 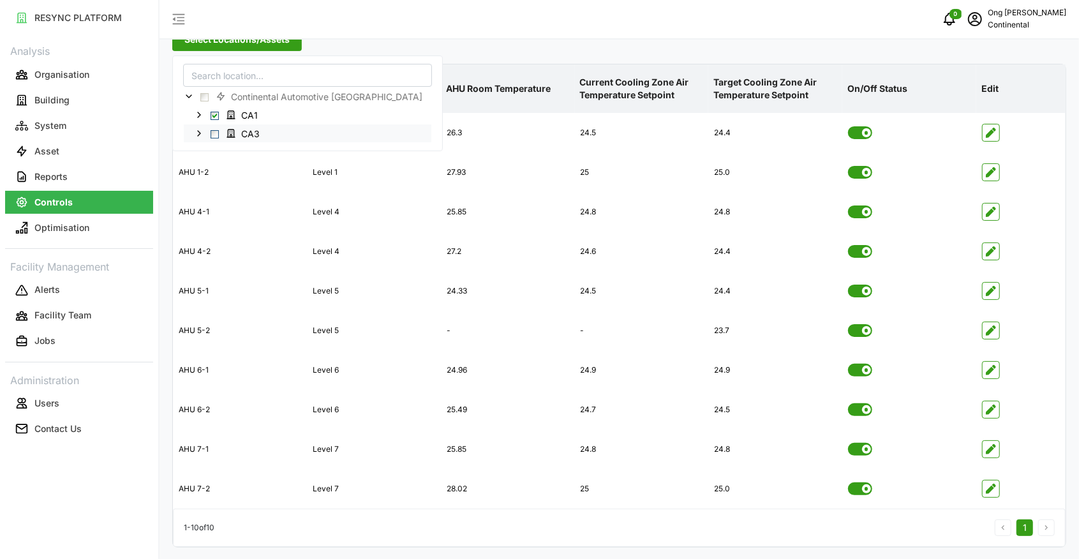 What do you see at coordinates (78, 18) in the screenshot?
I see `p: RESYNC PLATFORM` at bounding box center [78, 18].